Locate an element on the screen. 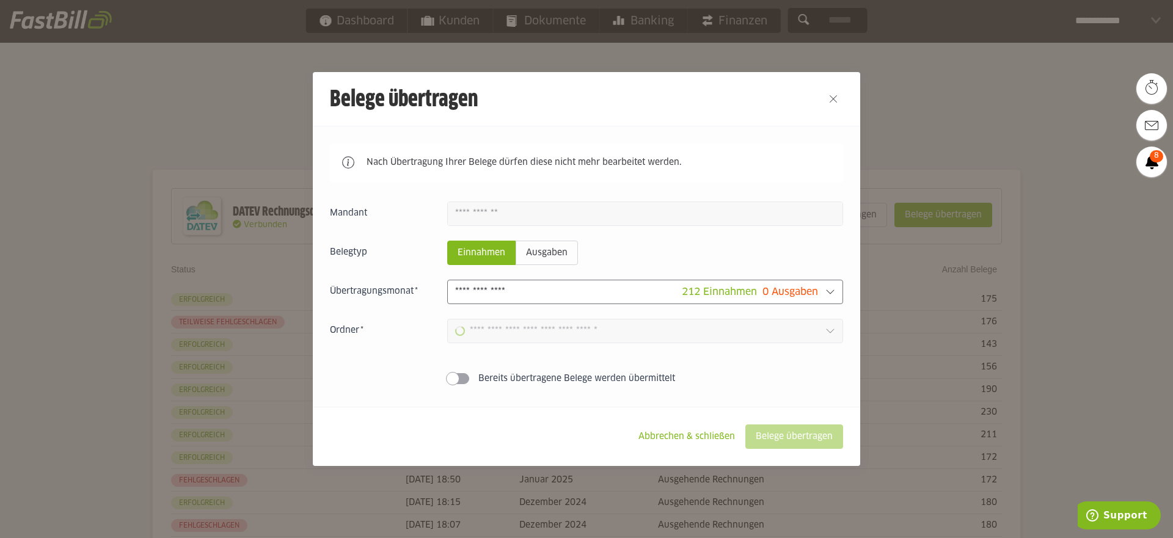 The width and height of the screenshot is (1173, 538). span: 212 Einnahmen is located at coordinates (719, 292).